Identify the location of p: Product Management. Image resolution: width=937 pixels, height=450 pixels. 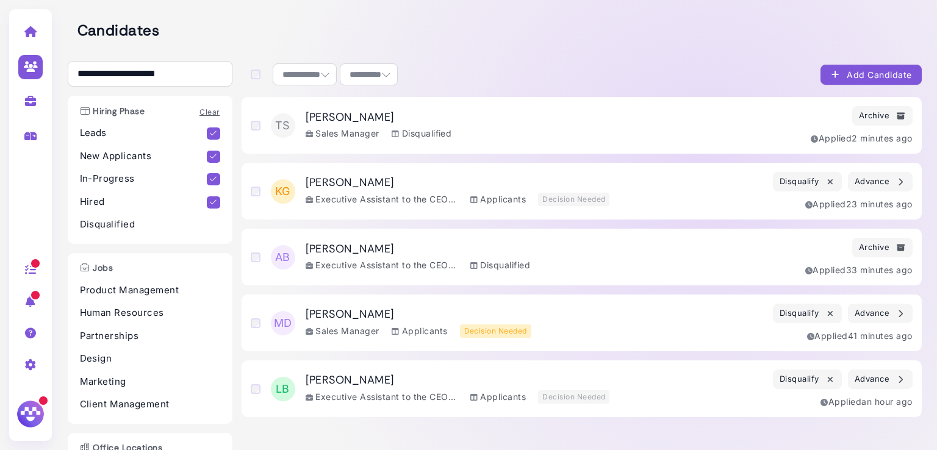
(150, 290).